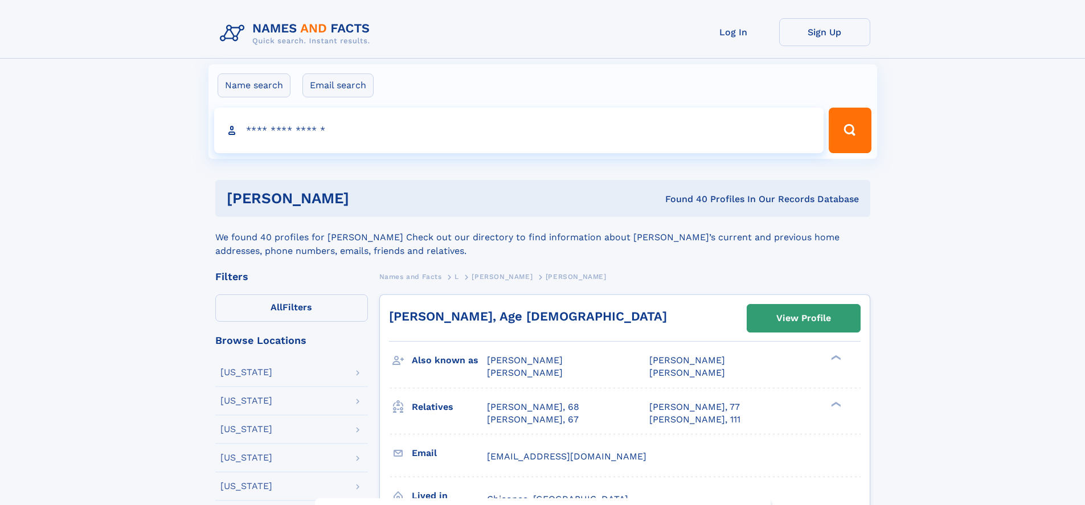  Describe the element at coordinates (411, 276) in the screenshot. I see `a: Names and Facts` at that location.